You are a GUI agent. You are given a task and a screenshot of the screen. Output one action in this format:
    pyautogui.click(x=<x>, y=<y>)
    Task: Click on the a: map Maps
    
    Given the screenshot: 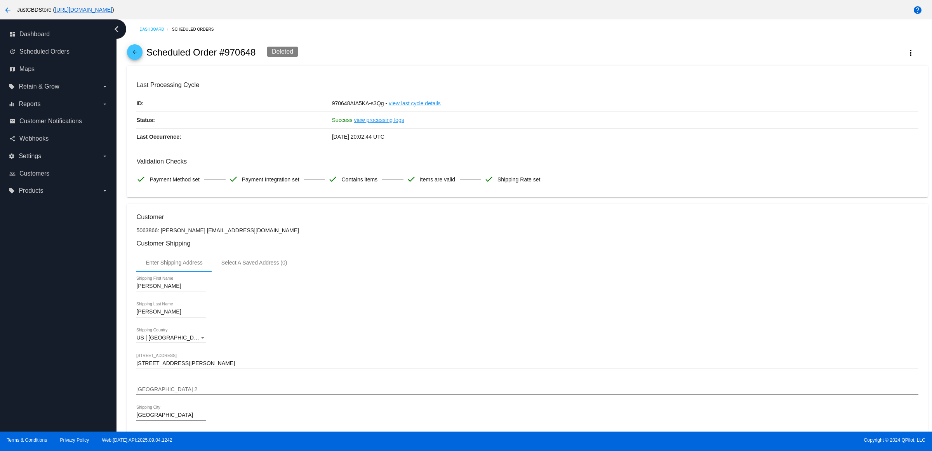 What is the action you would take?
    pyautogui.click(x=59, y=69)
    